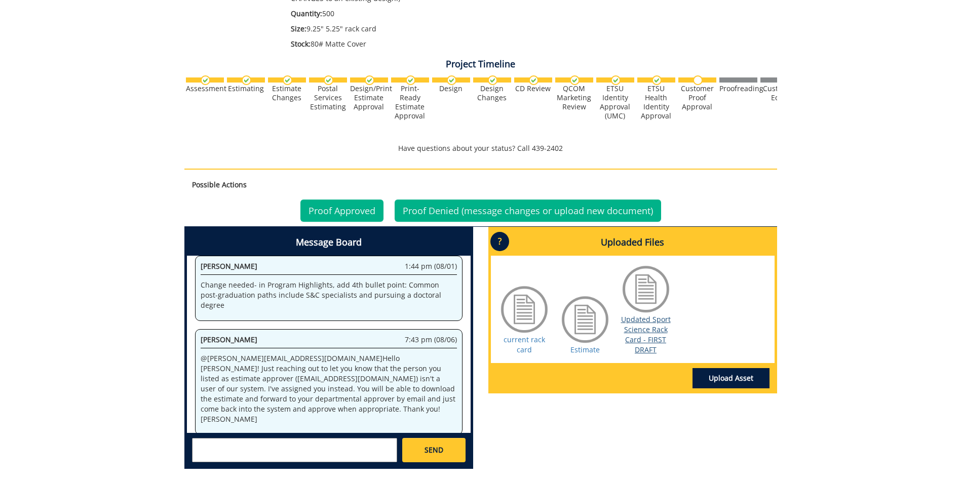 Image resolution: width=961 pixels, height=483 pixels. I want to click on span: Stock:, so click(300, 44).